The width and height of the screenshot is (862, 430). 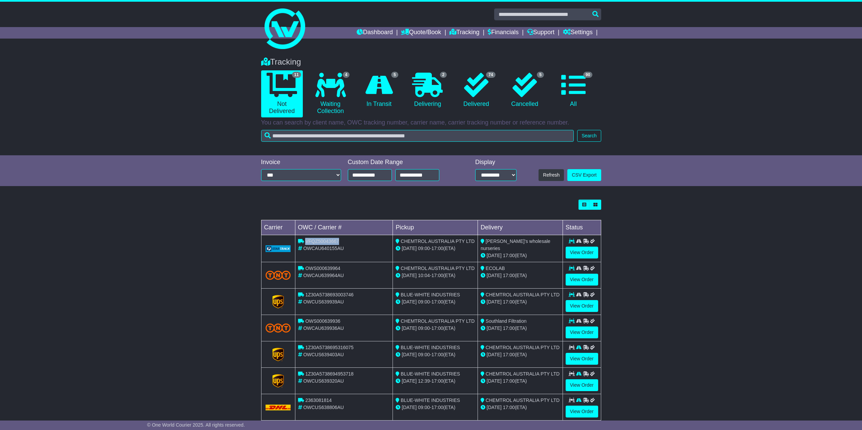 What do you see at coordinates (323, 249) in the screenshot?
I see `span: OWCAU640155AU` at bounding box center [323, 249].